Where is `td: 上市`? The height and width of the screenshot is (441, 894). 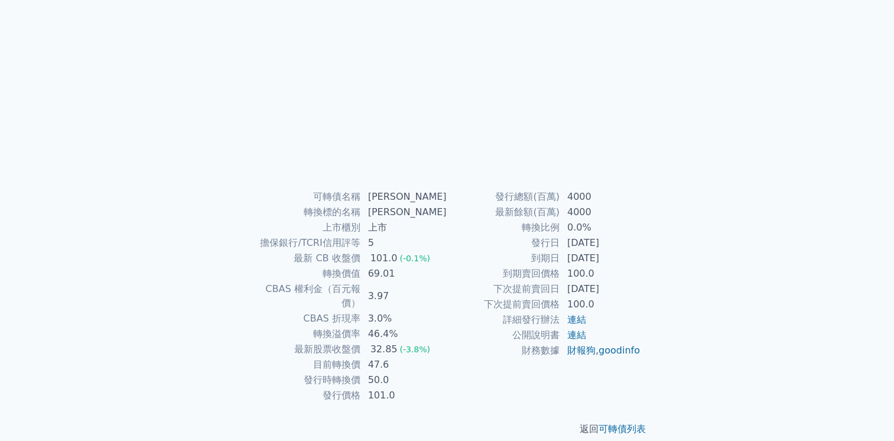 td: 上市 is located at coordinates (404, 228).